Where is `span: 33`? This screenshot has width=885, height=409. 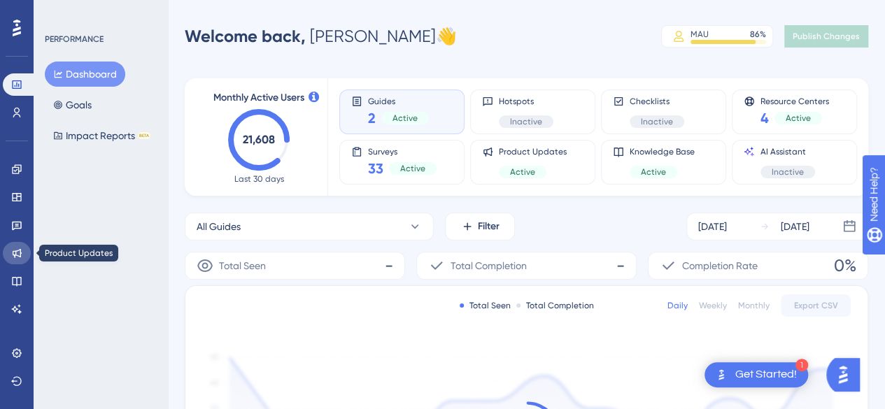 span: 33 is located at coordinates (376, 169).